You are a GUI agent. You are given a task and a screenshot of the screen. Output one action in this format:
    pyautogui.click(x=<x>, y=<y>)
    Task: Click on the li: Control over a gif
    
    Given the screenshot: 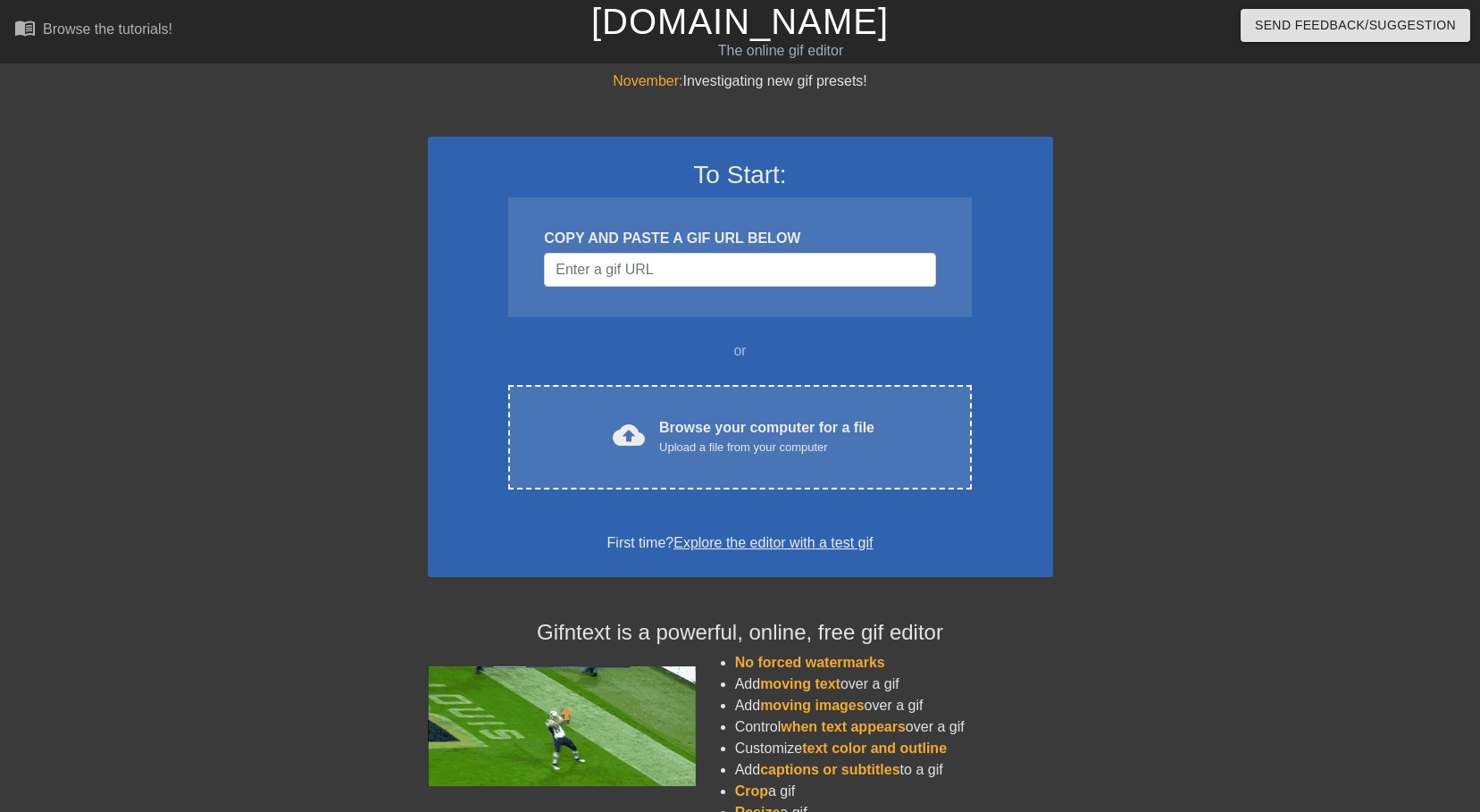 What is the action you would take?
    pyautogui.click(x=894, y=727)
    